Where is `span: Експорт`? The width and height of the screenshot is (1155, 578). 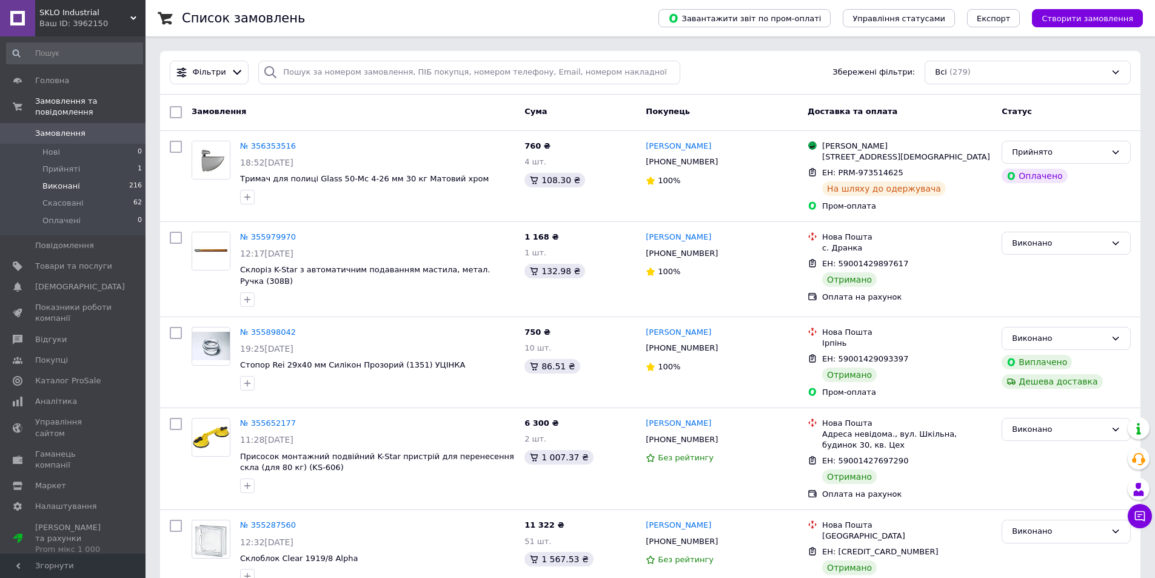
span: Експорт is located at coordinates (994, 18).